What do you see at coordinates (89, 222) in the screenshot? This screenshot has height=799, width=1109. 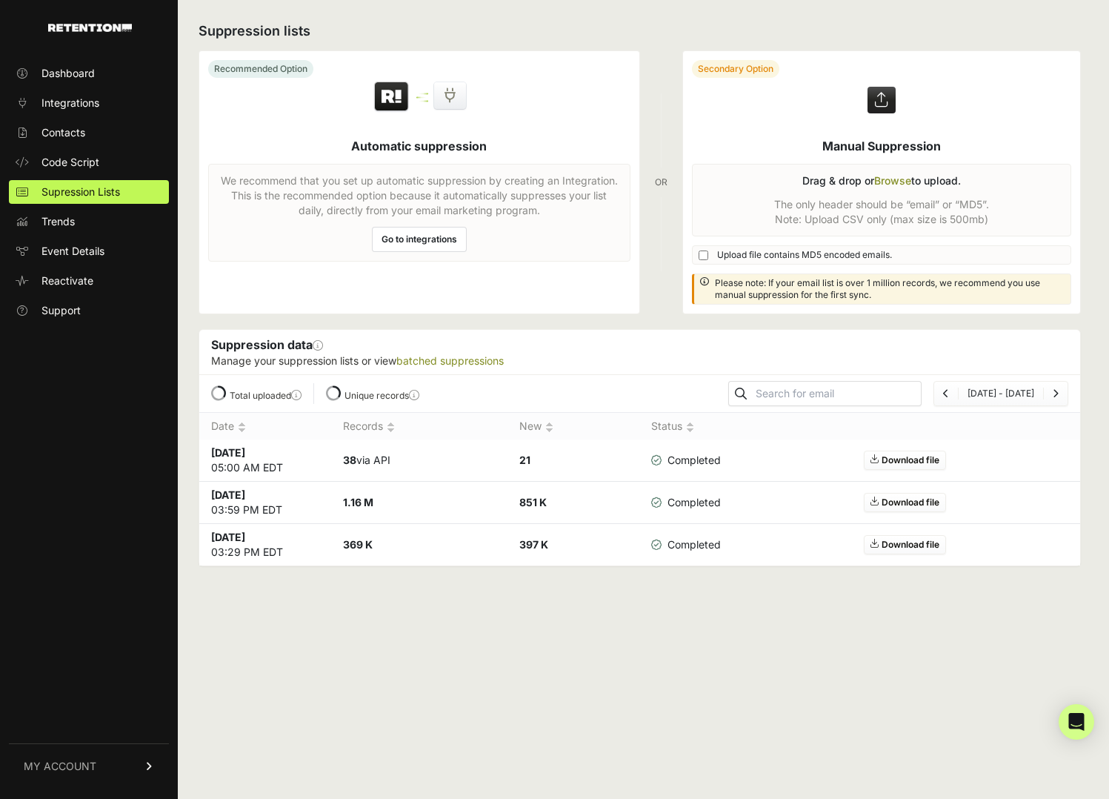 I see `a: Trends` at bounding box center [89, 222].